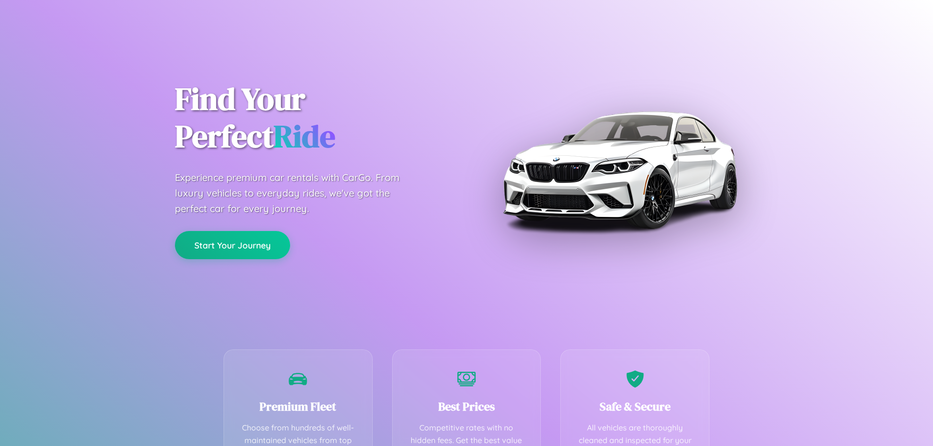 The height and width of the screenshot is (446, 933). What do you see at coordinates (296, 193) in the screenshot?
I see `p: Experience premium car rentals with CarGo. From luxury vehicles to everyday rides, we've got the ...` at bounding box center [296, 193].